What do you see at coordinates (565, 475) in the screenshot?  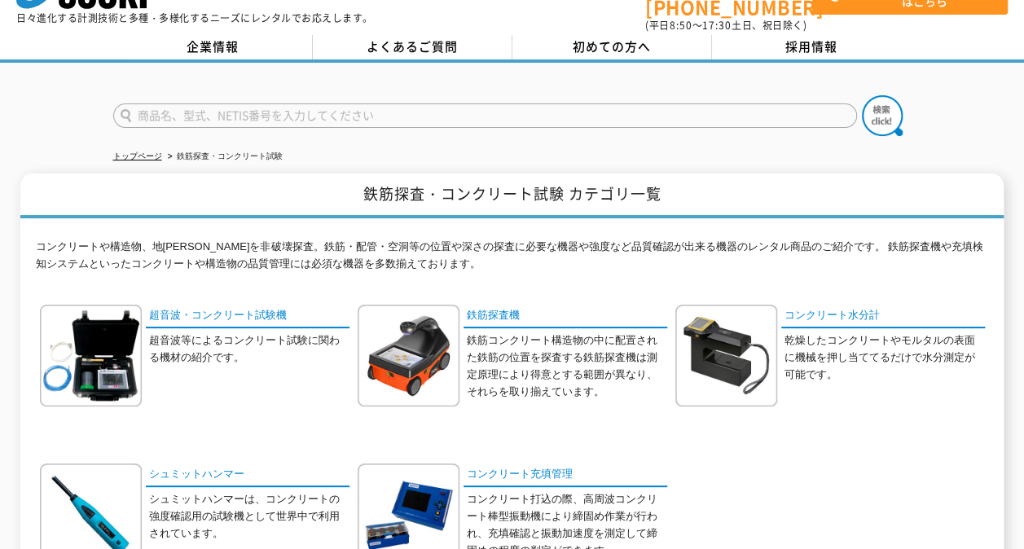 I see `a: コンクリート充填管理` at bounding box center [565, 475].